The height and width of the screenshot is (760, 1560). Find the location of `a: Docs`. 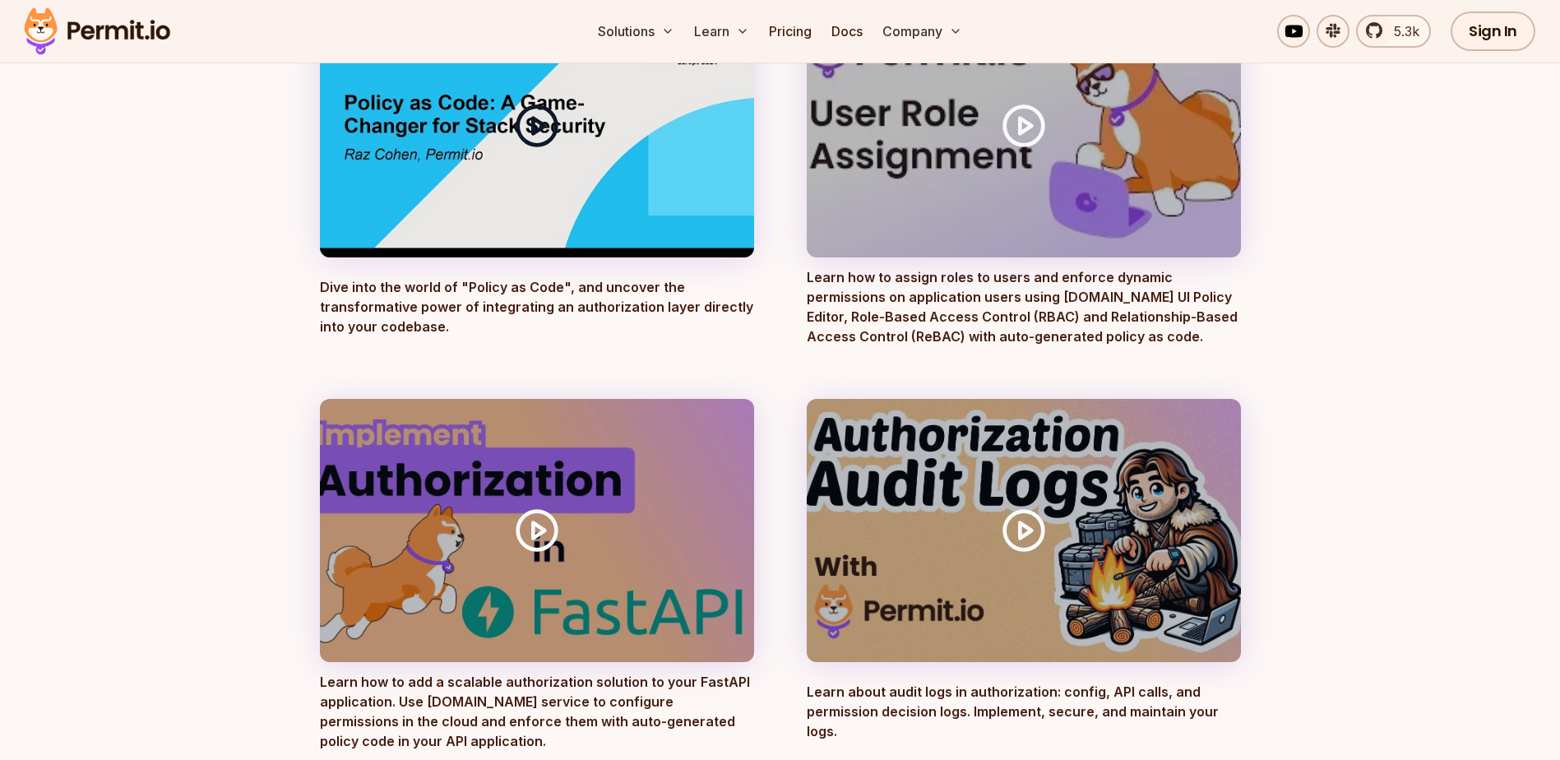

a: Docs is located at coordinates (847, 31).